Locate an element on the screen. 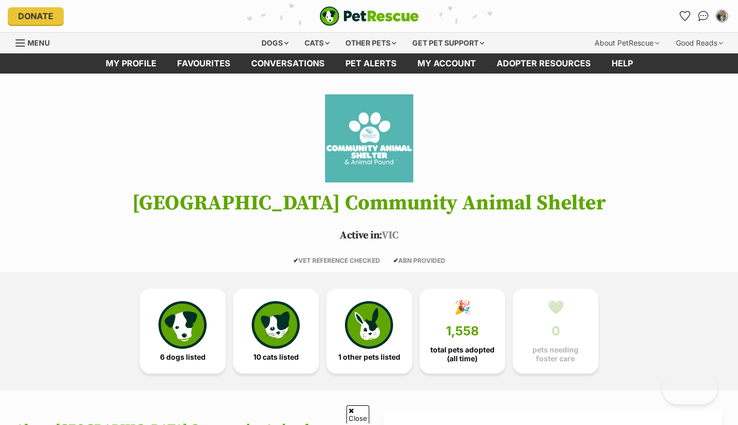  a: My profile is located at coordinates (131, 63).